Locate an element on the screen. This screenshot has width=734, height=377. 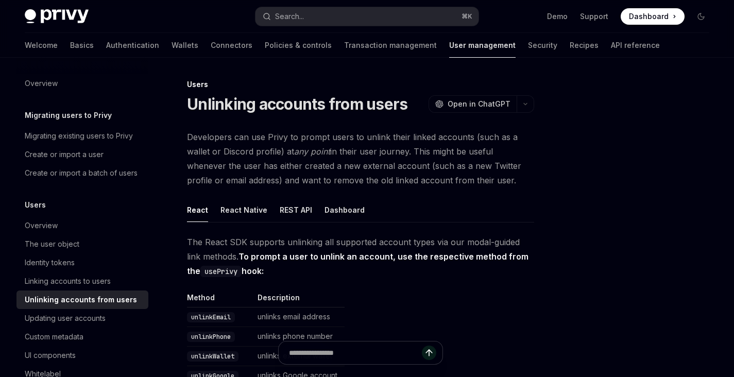
div: Search... is located at coordinates (290, 16).